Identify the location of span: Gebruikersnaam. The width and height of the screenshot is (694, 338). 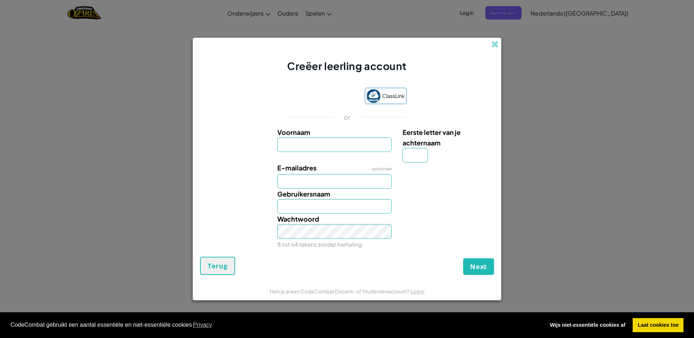
(304, 194).